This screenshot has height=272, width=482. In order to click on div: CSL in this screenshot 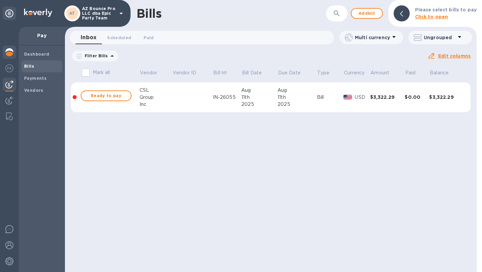, I will do `click(156, 90)`.